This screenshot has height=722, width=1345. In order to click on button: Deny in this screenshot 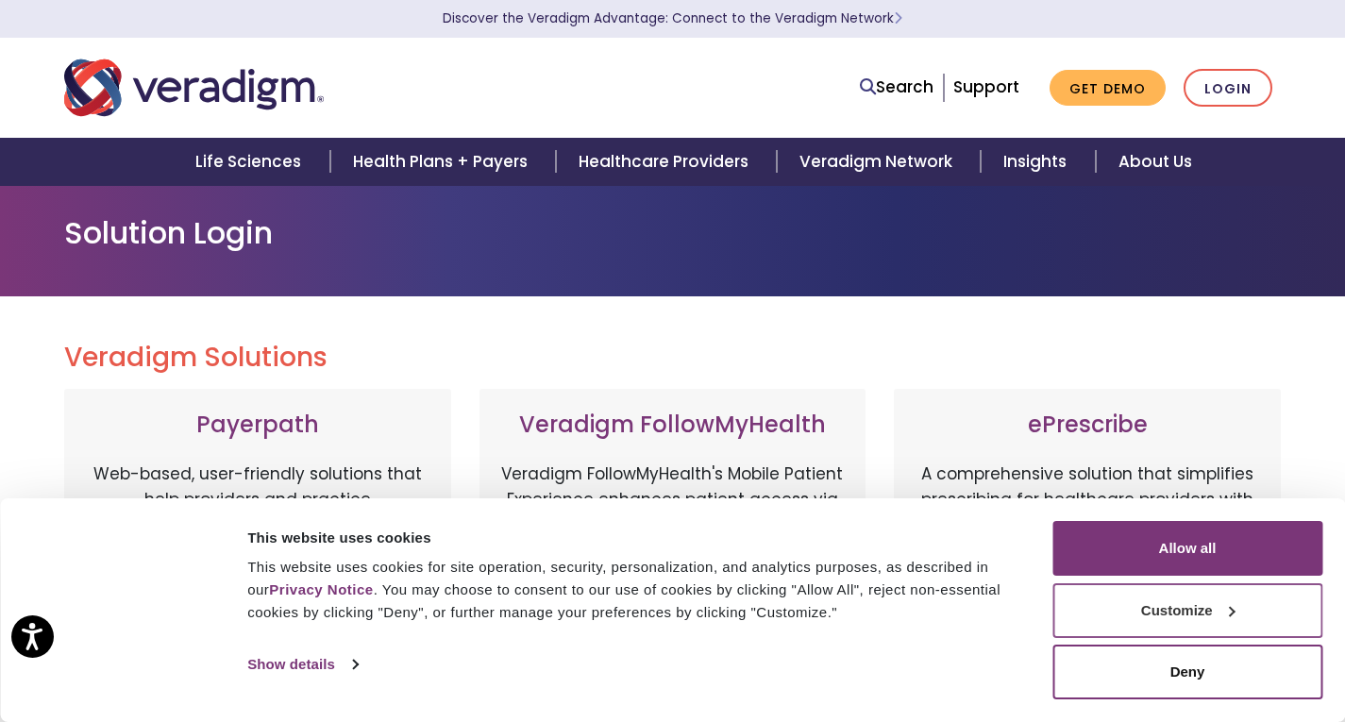, I will do `click(1188, 672)`.